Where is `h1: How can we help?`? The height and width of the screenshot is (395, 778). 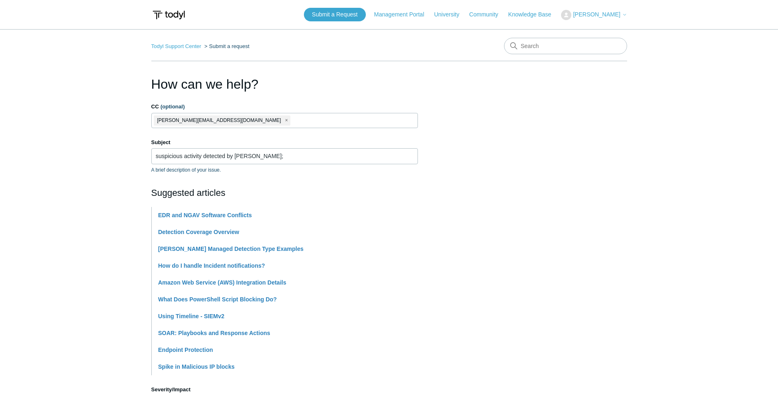 h1: How can we help? is located at coordinates (285, 84).